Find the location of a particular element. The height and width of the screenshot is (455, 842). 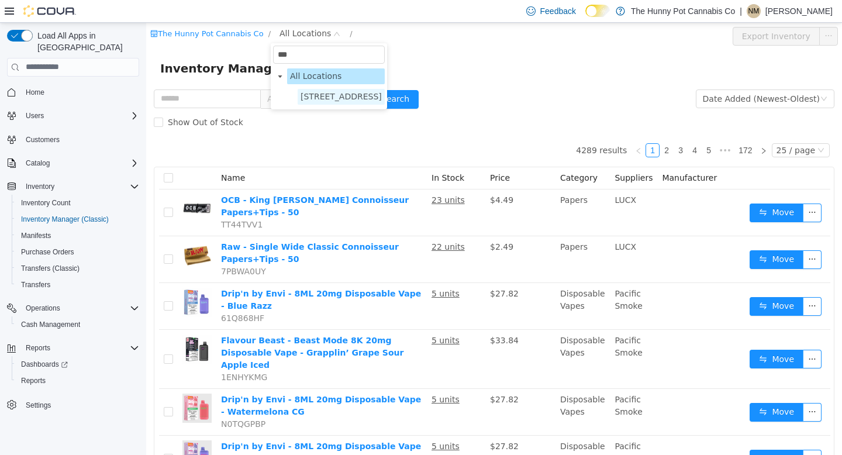

span: Feedback is located at coordinates (558, 11).